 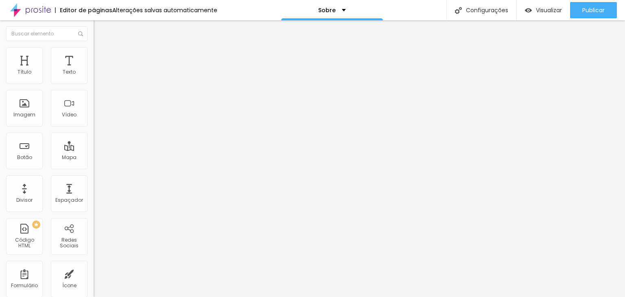 What do you see at coordinates (24, 115) in the screenshot?
I see `div: Imagem` at bounding box center [24, 115].